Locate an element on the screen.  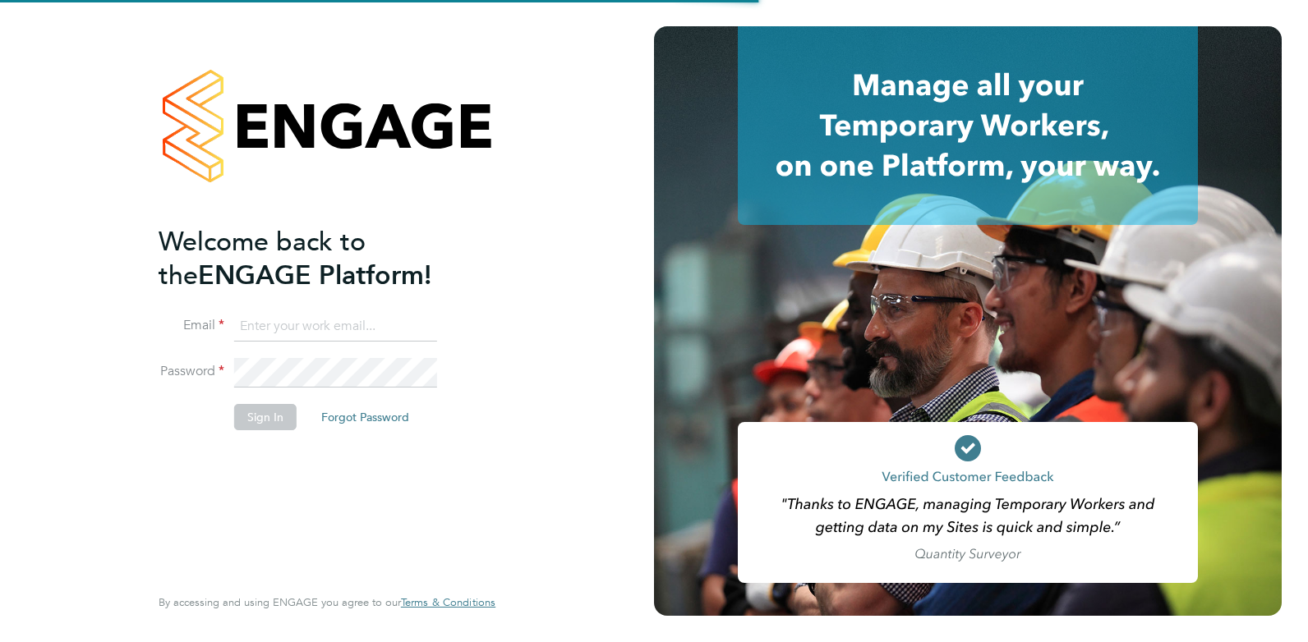
a: Terms & Conditions is located at coordinates (448, 603).